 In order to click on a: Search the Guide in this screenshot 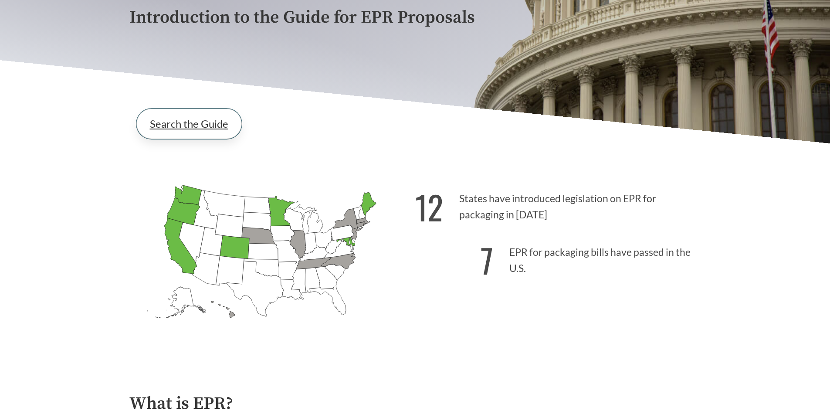, I will do `click(189, 124)`.